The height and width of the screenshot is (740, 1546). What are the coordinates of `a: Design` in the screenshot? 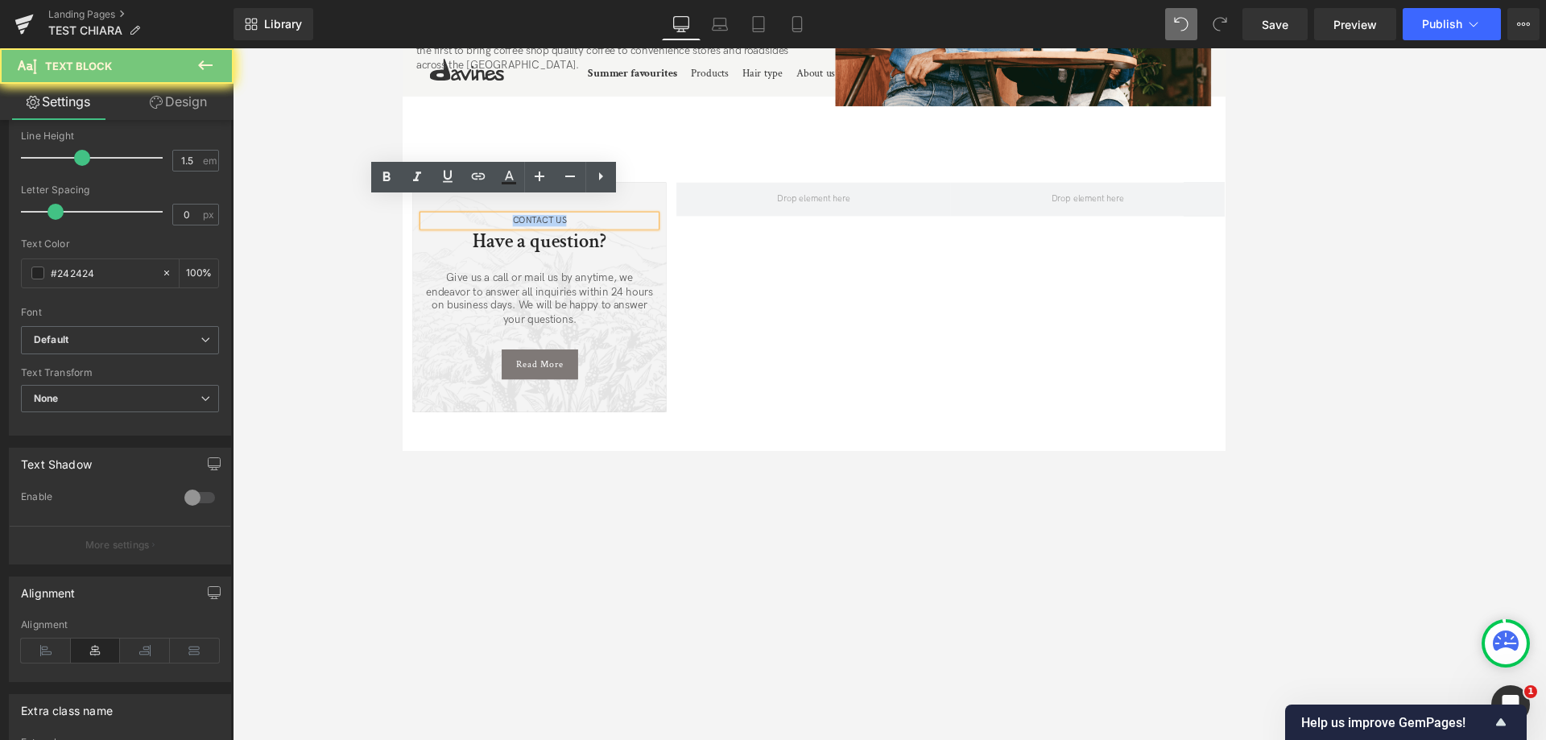 It's located at (178, 101).